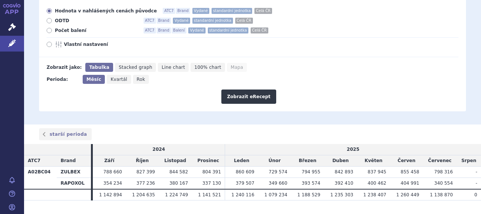 The image size is (481, 214). I want to click on span: 404 991, so click(410, 183).